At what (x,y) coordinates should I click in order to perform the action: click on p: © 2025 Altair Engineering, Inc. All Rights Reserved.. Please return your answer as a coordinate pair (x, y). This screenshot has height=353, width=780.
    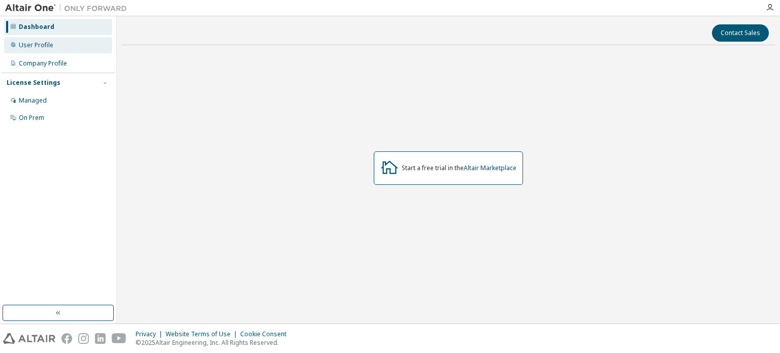
    Looking at the image, I should click on (214, 342).